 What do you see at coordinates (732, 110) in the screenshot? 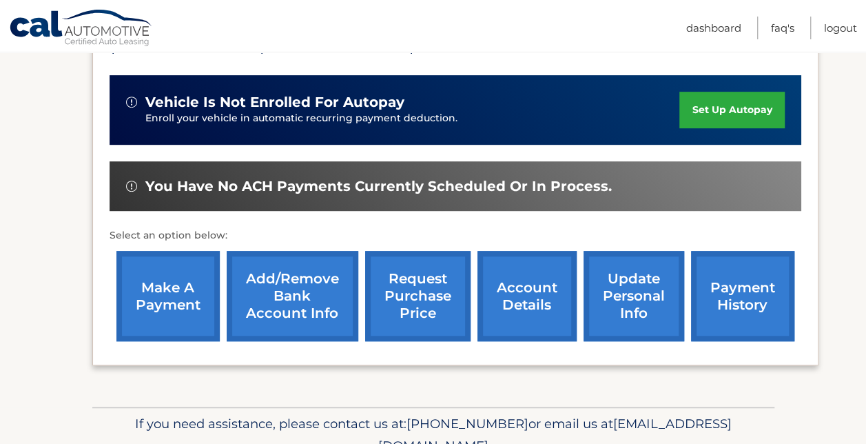
I see `a: set up autopay` at bounding box center [732, 110].